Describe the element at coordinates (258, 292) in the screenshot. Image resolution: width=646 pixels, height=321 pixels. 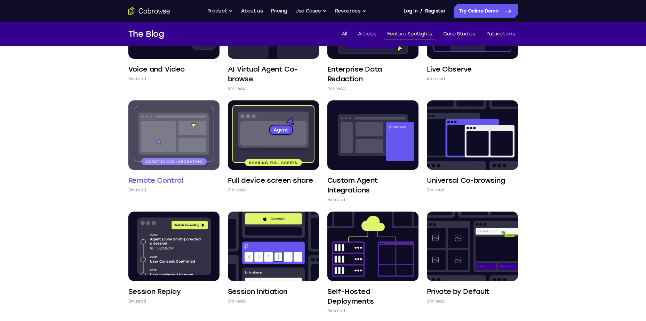
I see `h4: Session Initiation` at that location.